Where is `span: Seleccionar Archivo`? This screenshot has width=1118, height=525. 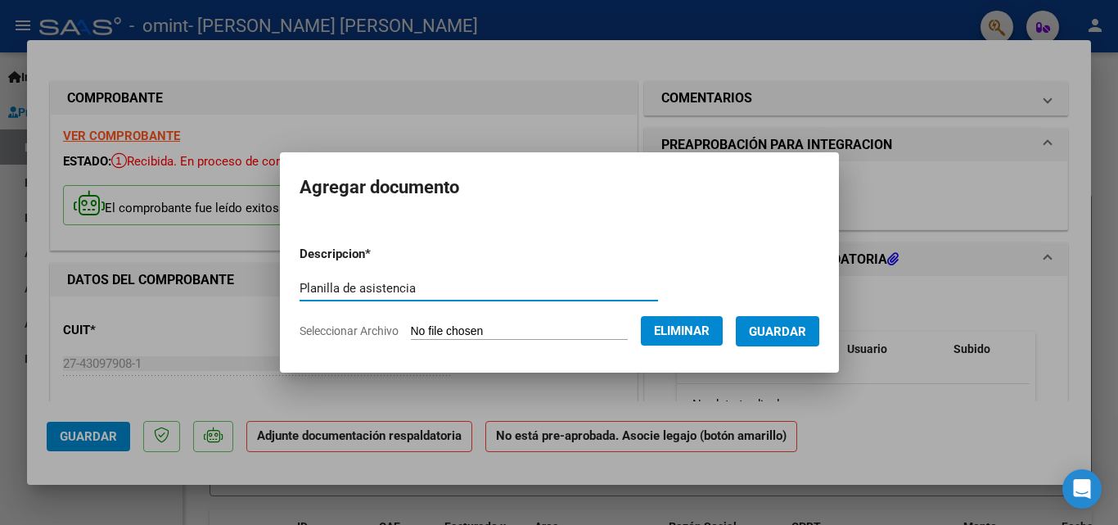 span: Seleccionar Archivo is located at coordinates (349, 331).